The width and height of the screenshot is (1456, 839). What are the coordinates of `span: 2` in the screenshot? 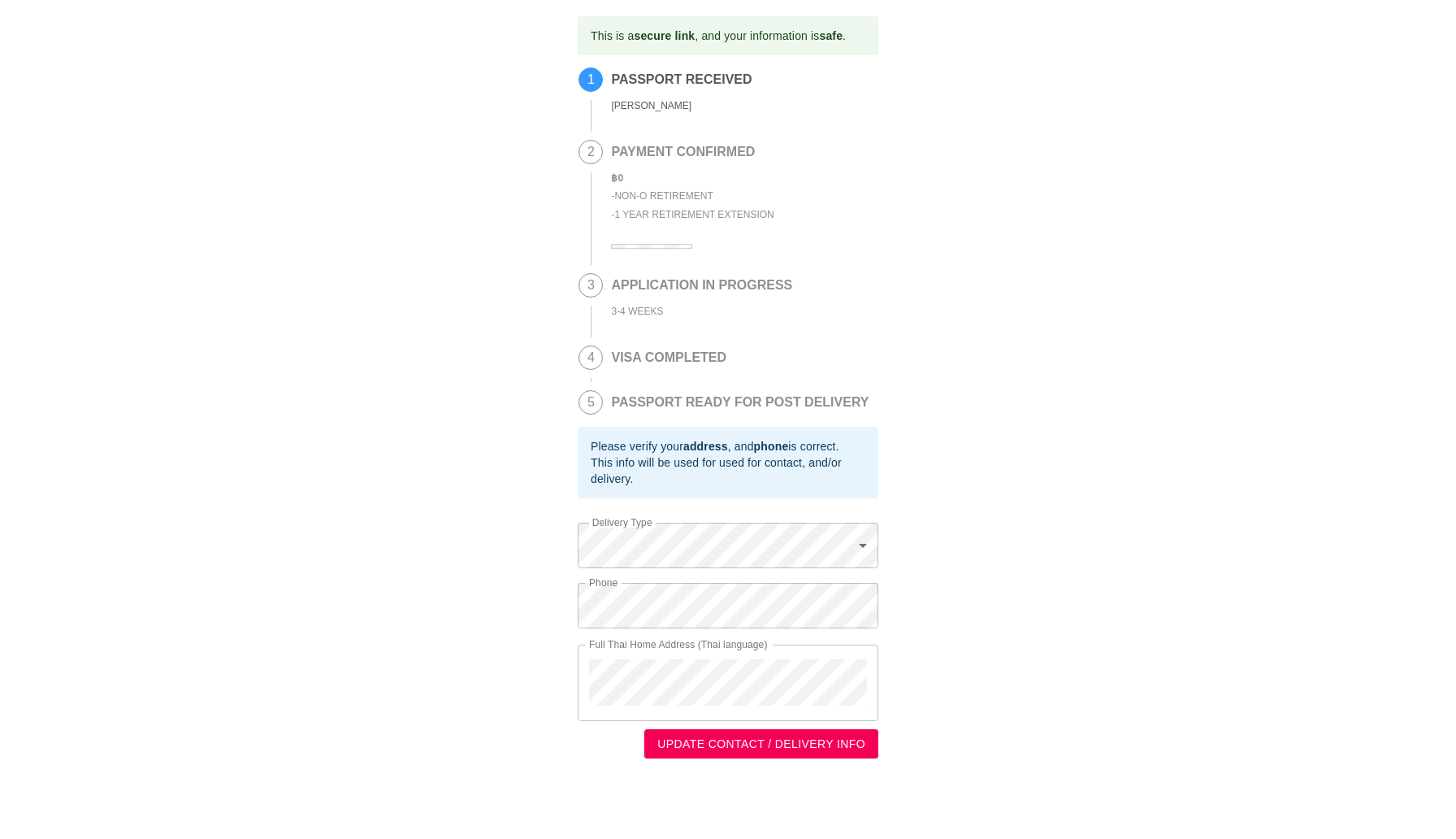 It's located at (590, 152).